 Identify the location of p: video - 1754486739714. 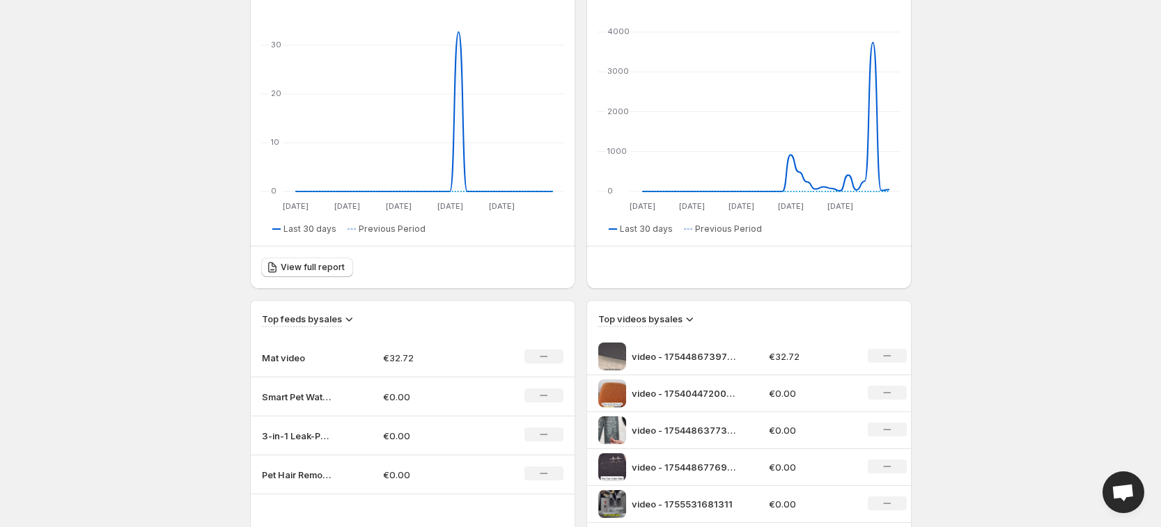
(684, 357).